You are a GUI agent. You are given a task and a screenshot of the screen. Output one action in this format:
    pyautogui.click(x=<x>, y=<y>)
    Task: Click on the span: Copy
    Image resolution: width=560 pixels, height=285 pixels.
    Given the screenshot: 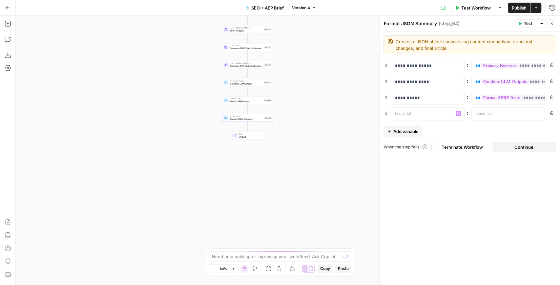 What is the action you would take?
    pyautogui.click(x=325, y=269)
    